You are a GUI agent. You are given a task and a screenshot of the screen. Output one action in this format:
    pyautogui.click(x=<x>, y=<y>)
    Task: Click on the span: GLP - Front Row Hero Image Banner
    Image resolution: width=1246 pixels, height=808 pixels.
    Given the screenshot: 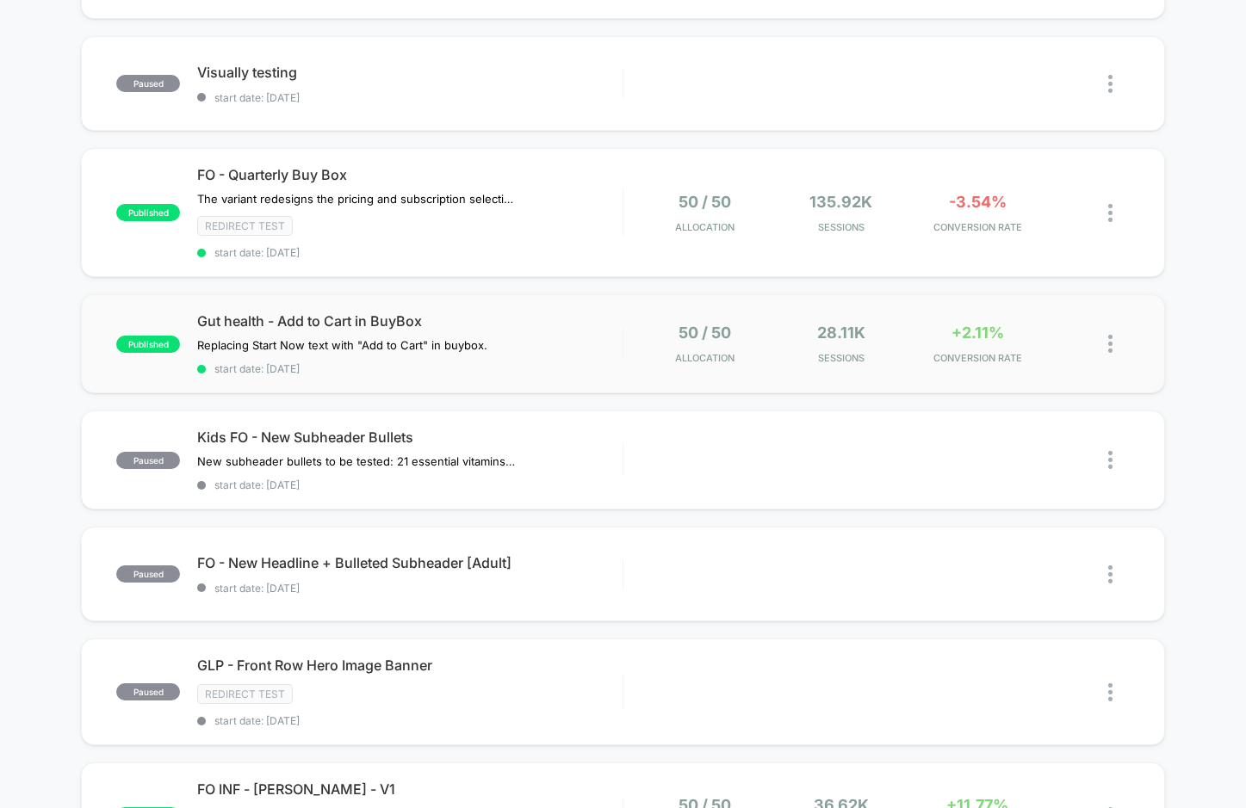 What is the action you would take?
    pyautogui.click(x=410, y=665)
    